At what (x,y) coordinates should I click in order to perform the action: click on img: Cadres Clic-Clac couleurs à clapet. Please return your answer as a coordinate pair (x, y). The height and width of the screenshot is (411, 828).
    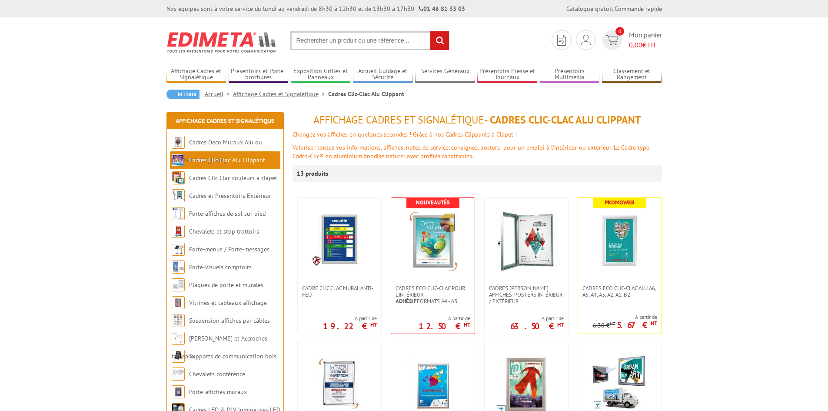
    Looking at the image, I should click on (178, 178).